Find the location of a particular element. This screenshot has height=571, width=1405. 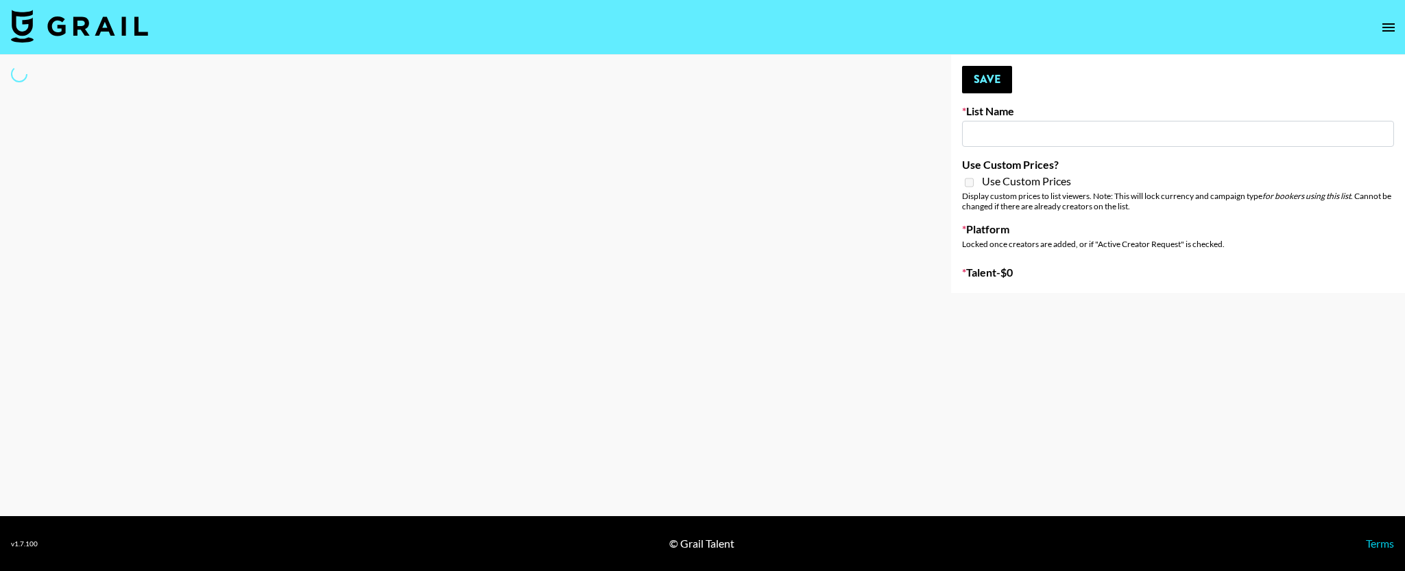

label: Use Custom Prices? is located at coordinates (1178, 165).